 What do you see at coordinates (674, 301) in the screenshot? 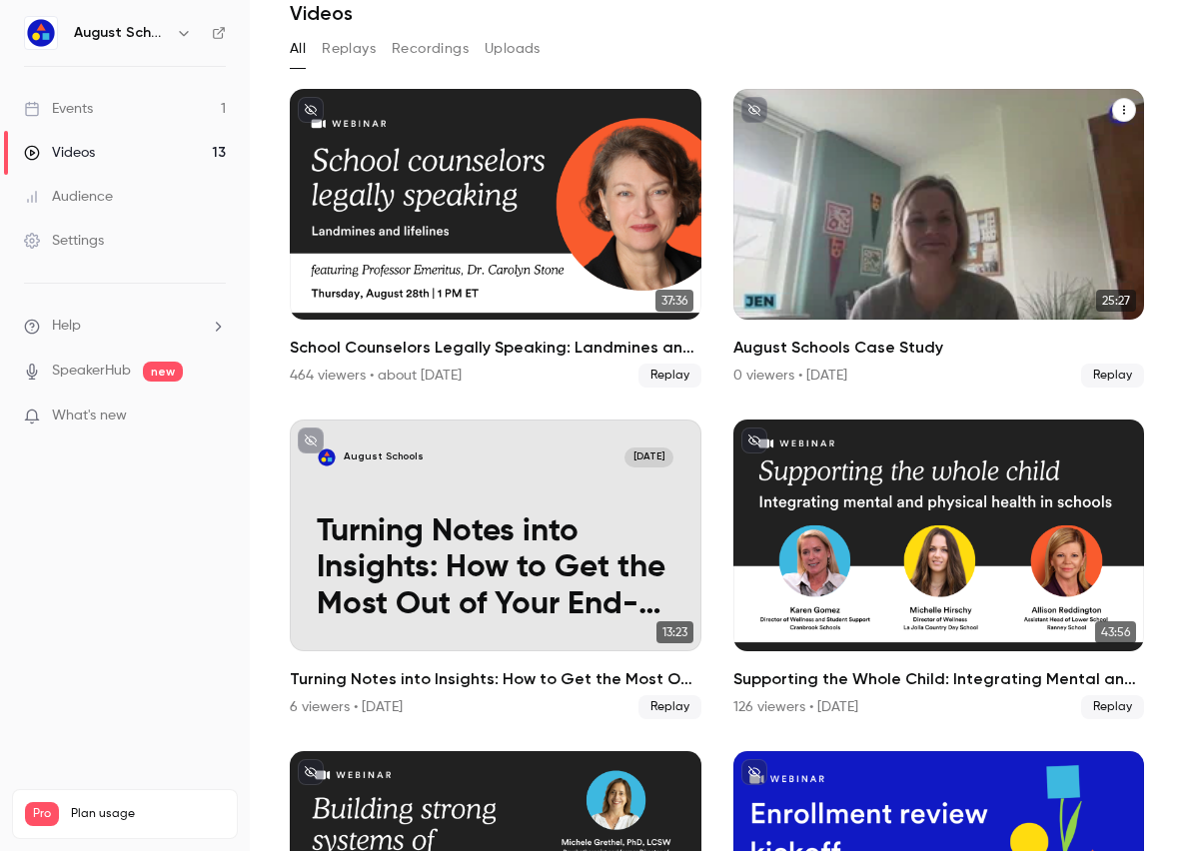
I see `span: 37:36` at bounding box center [674, 301].